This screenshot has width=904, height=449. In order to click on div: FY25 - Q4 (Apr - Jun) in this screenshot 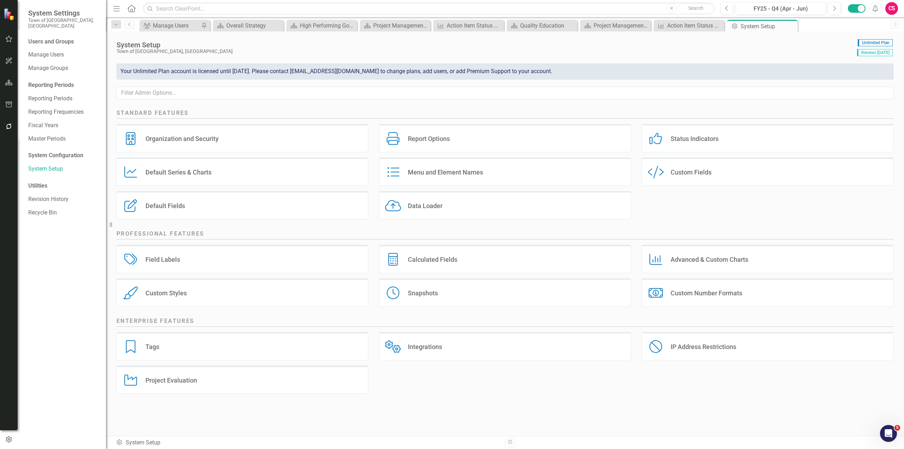, I will do `click(781, 9)`.